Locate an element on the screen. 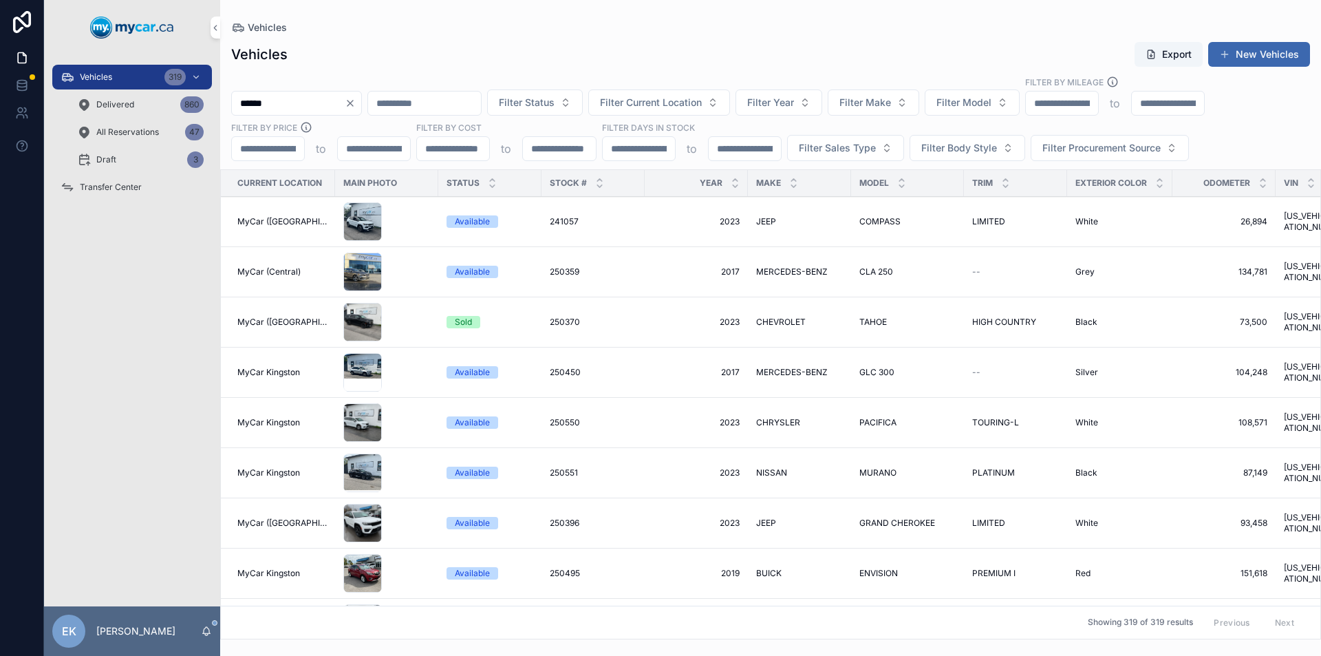  span: 108,571 is located at coordinates (1224, 422).